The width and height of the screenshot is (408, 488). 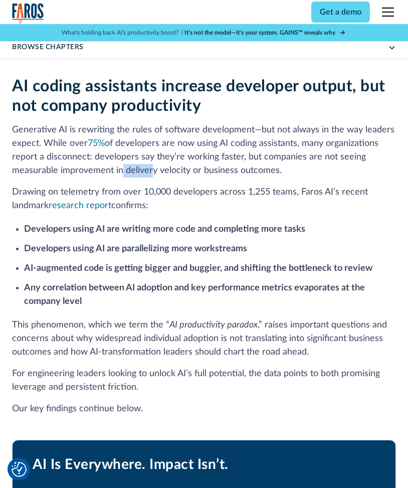 What do you see at coordinates (341, 12) in the screenshot?
I see `a: Get a demo` at bounding box center [341, 12].